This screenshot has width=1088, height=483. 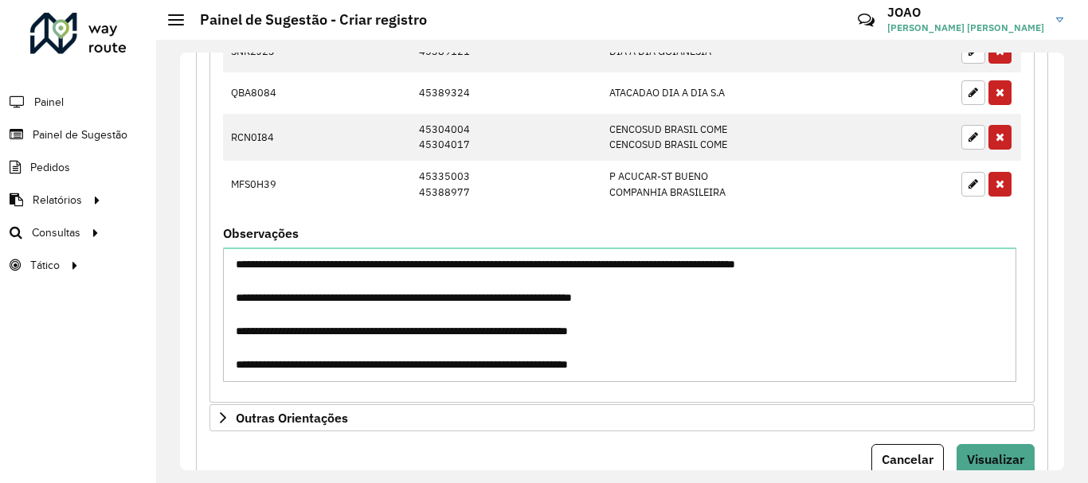 I want to click on td: CENCOSUD BRASIL COME CENCOSUD BRASIL COME, so click(x=722, y=137).